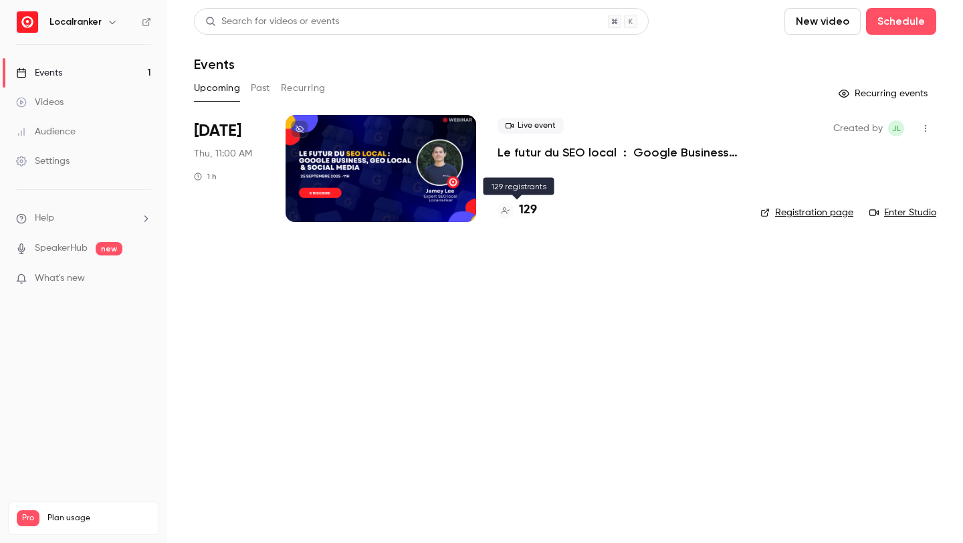 The height and width of the screenshot is (543, 963). I want to click on a: Registration page, so click(806, 213).